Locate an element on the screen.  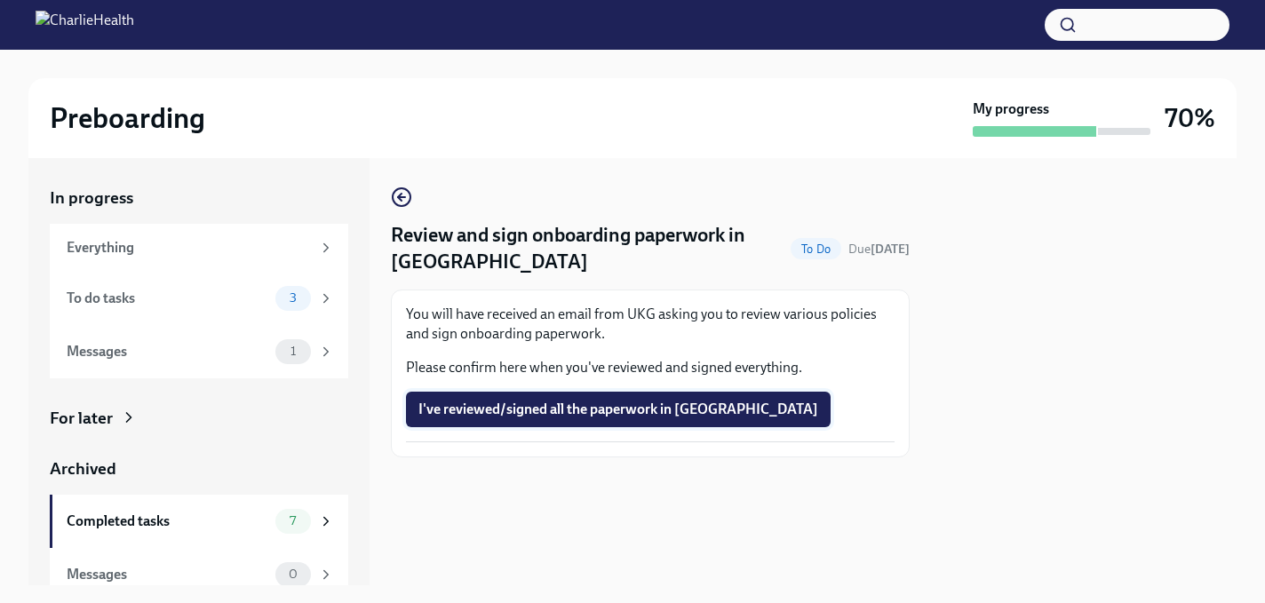
a: Archived is located at coordinates (199, 469).